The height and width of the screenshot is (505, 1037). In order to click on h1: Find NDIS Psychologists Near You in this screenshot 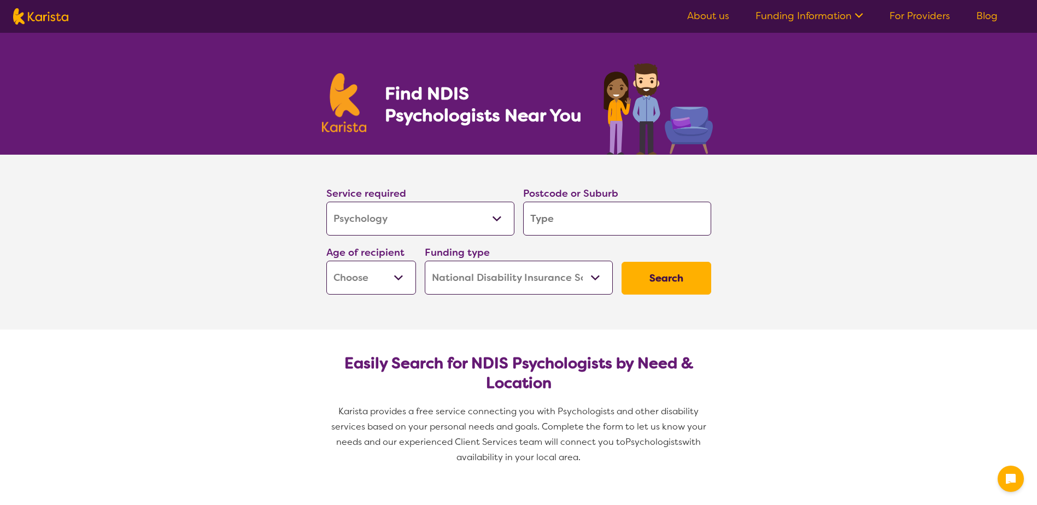, I will do `click(486, 104)`.